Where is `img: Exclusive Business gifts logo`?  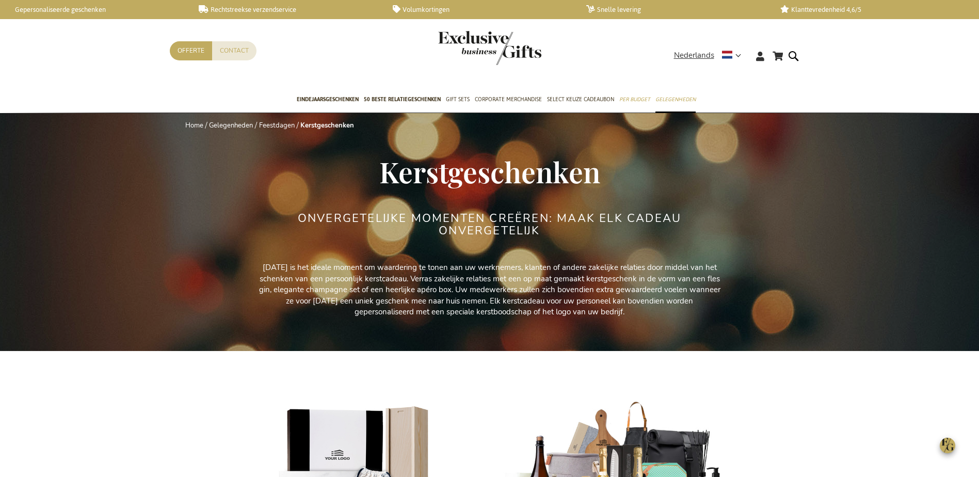 img: Exclusive Business gifts logo is located at coordinates (490, 48).